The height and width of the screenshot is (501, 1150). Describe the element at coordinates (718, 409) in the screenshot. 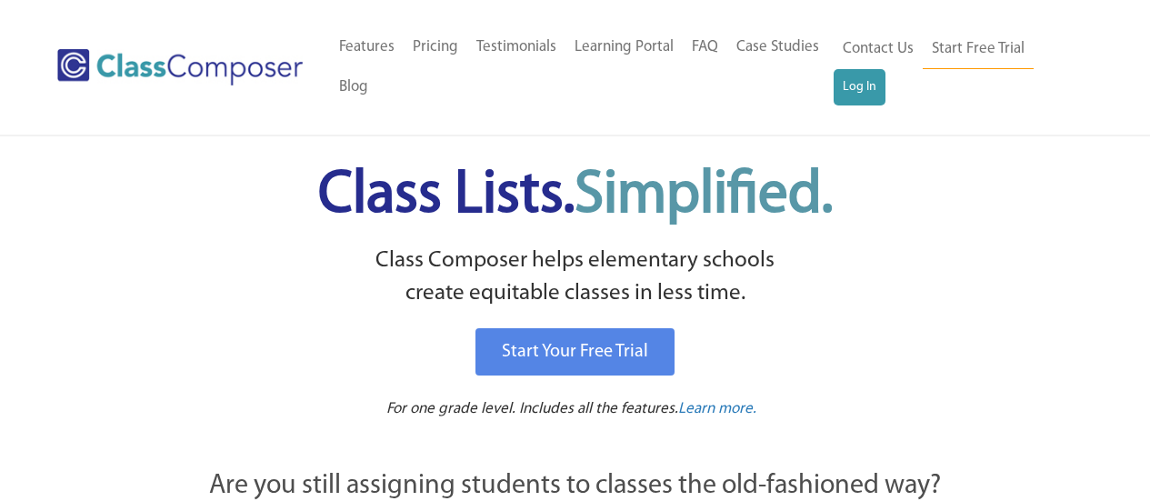

I see `a: Learn more.` at that location.